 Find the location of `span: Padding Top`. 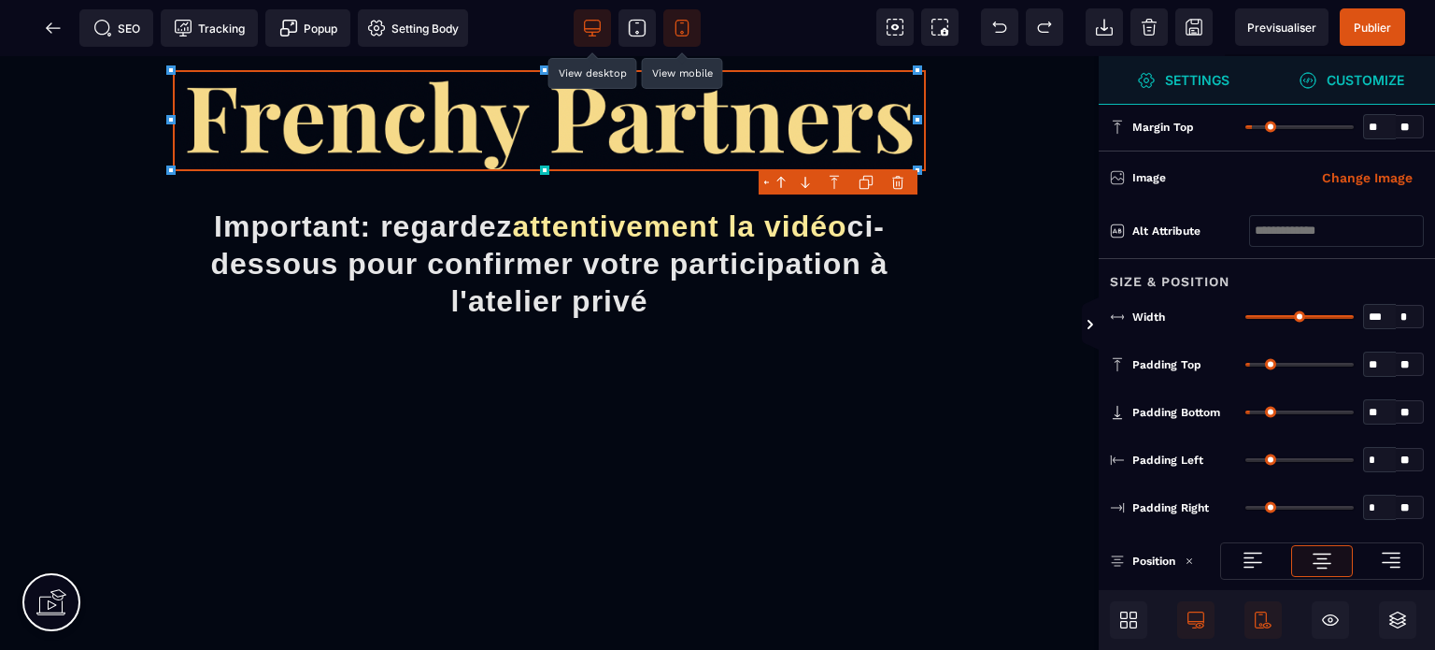

span: Padding Top is located at coordinates (1167, 364).